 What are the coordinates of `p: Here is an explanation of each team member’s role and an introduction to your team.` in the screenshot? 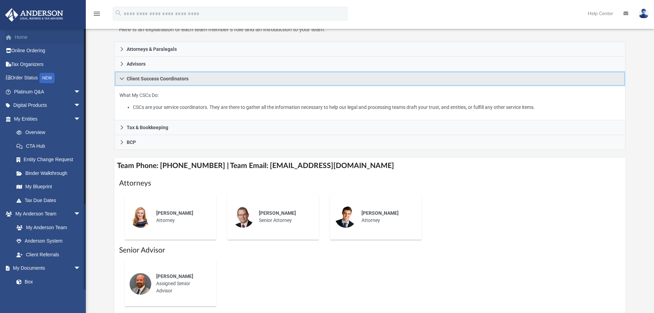 It's located at (242, 30).